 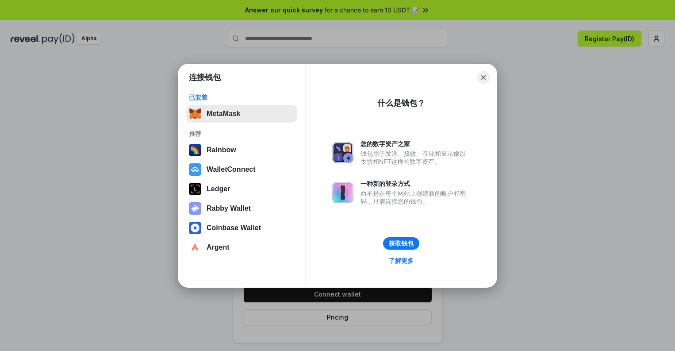 What do you see at coordinates (415, 157) in the screenshot?
I see `div: 钱包用于发送、接收、存储和显示像以太坊和NFT这样的数字资产。` at bounding box center [415, 157].